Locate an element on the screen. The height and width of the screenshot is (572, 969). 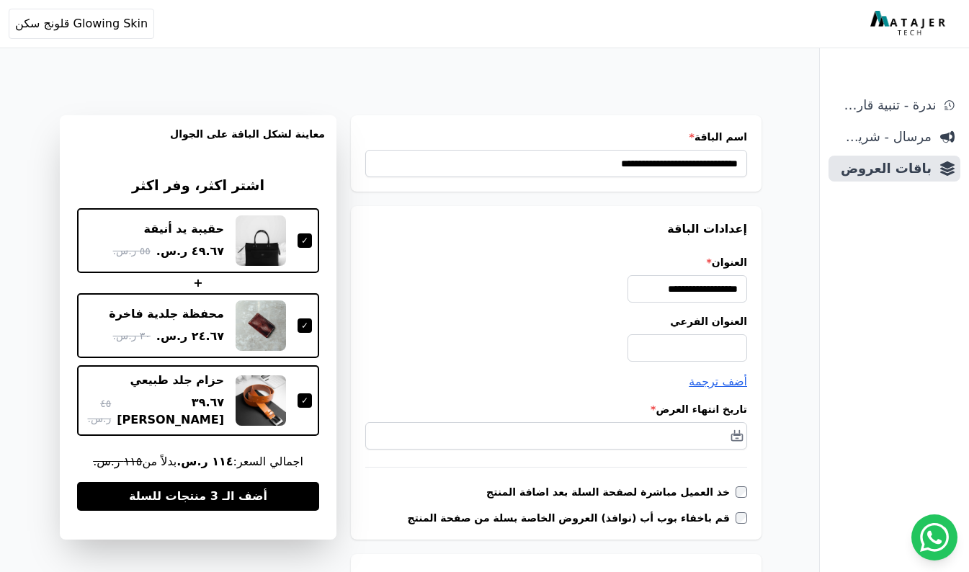
h3: اشتر اكثر، وفر اكثر is located at coordinates (198, 186).